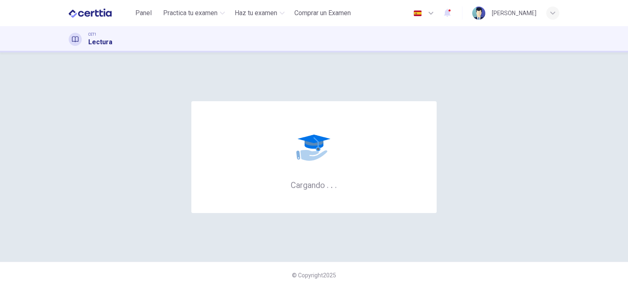  I want to click on img: CERTTIA logo, so click(90, 13).